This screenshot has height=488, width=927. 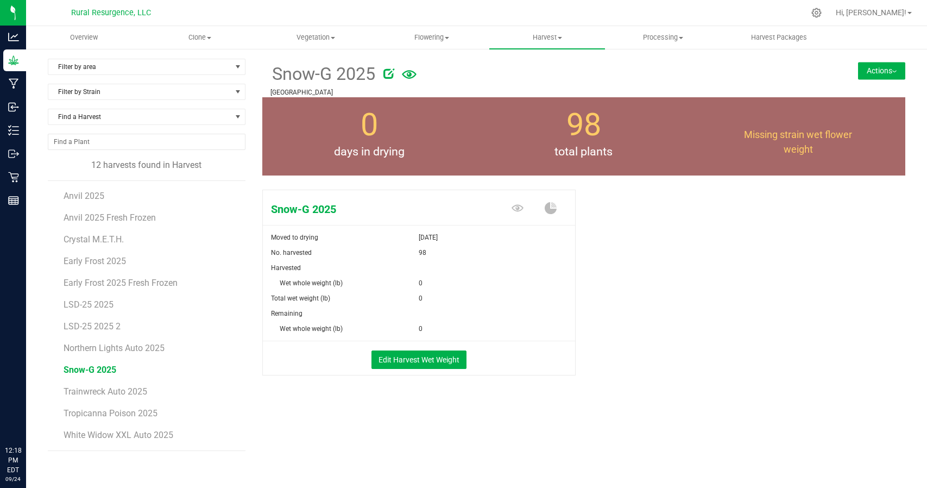 What do you see at coordinates (14, 154) in the screenshot?
I see `inline-svg: Outbound` at bounding box center [14, 154].